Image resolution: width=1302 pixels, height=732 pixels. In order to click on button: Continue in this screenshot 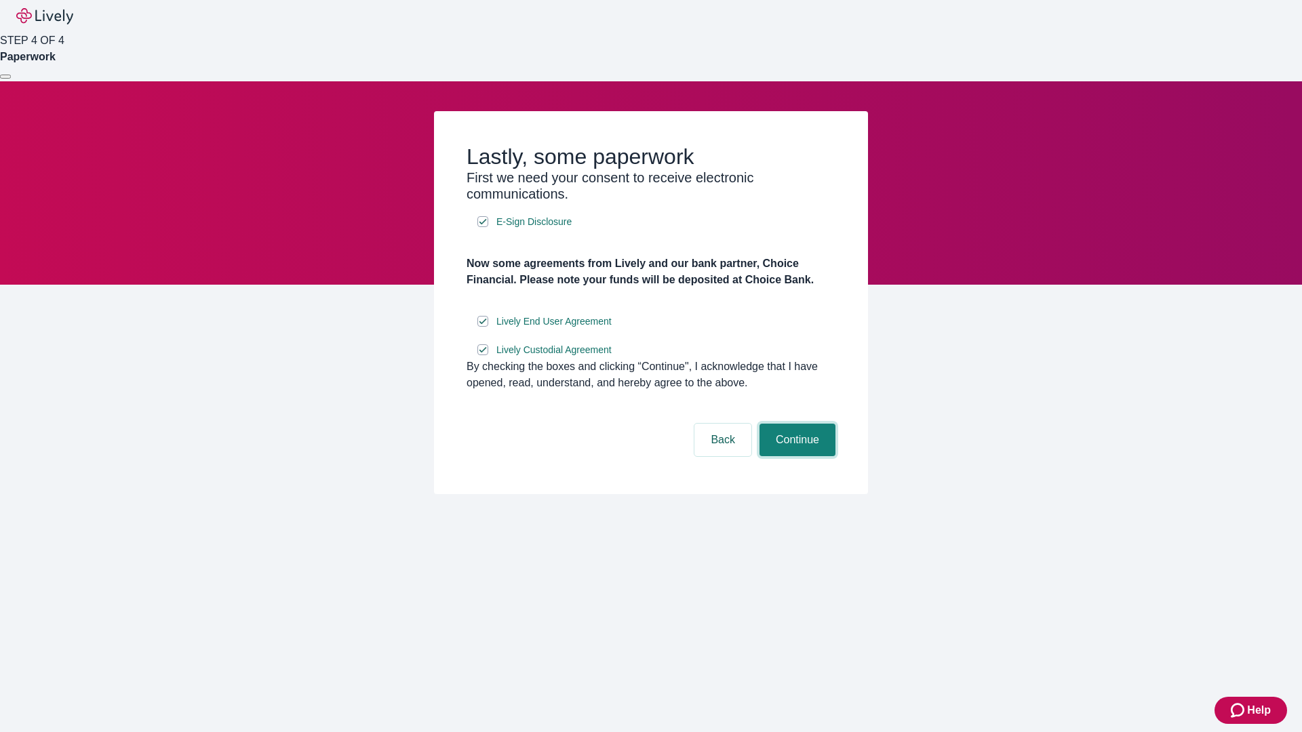, I will do `click(798, 440)`.